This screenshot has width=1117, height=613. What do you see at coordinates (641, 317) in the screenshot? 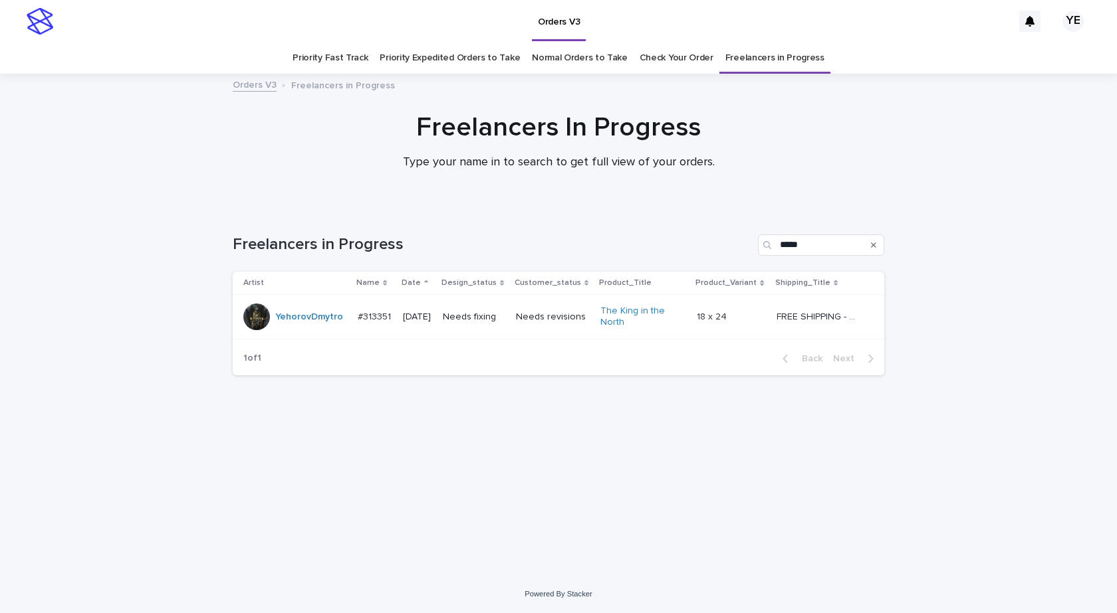
I see `a: The King in the North` at bounding box center [641, 317].